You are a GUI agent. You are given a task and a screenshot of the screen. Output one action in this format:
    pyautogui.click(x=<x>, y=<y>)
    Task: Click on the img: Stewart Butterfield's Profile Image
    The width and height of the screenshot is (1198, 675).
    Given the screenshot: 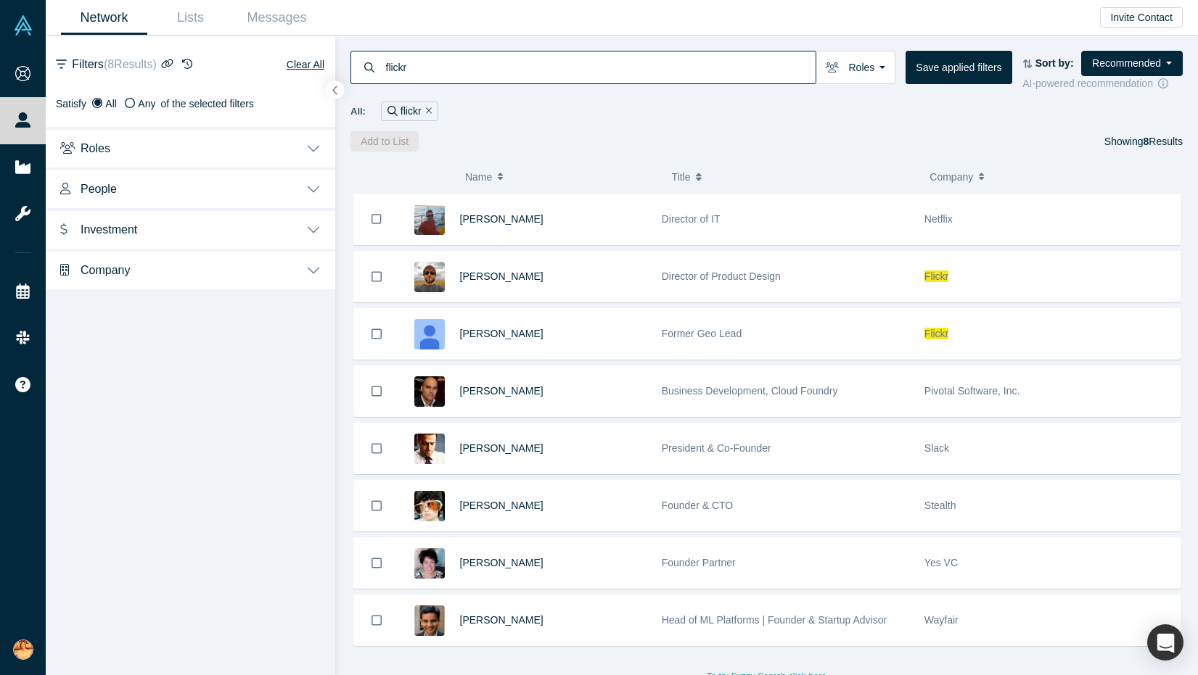 What is the action you would take?
    pyautogui.click(x=430, y=449)
    